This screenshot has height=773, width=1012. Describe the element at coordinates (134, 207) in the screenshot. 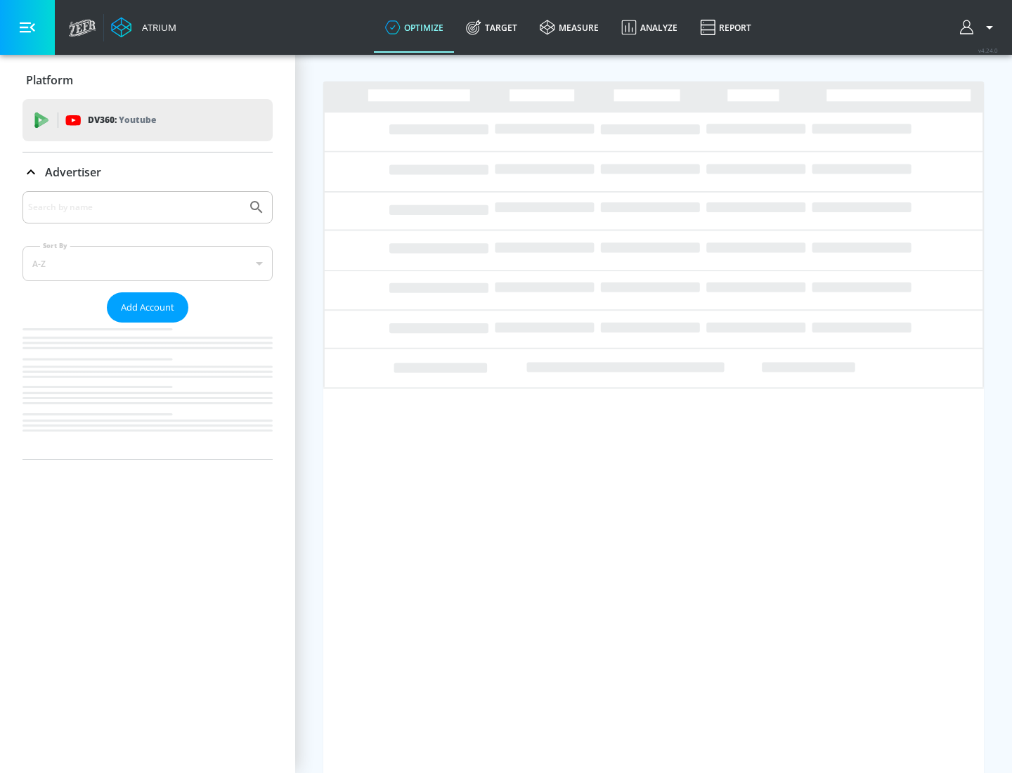

I see `input: Search by name` at that location.